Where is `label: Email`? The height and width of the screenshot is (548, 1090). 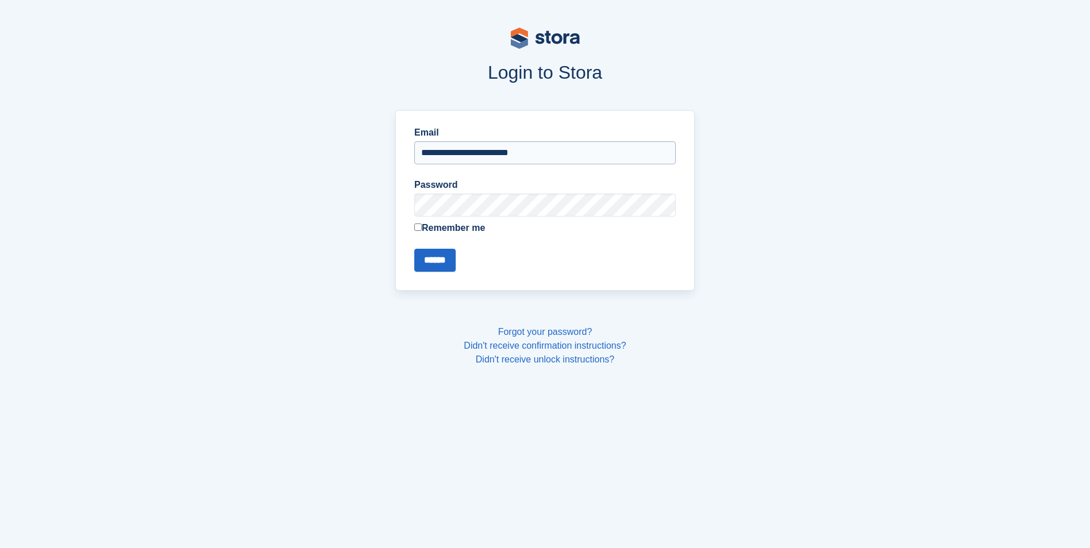 label: Email is located at coordinates (545, 133).